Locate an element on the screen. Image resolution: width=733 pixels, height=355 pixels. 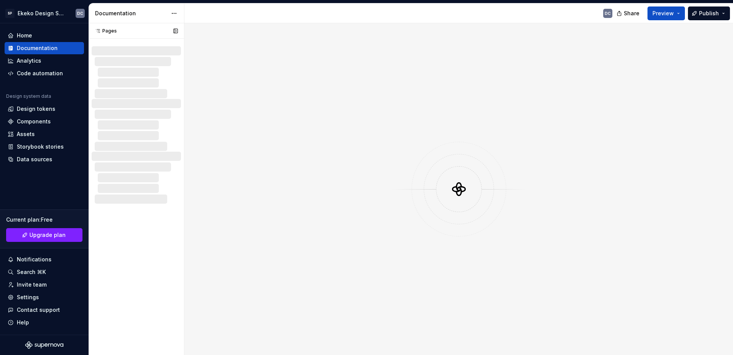
span: Upgrade plan is located at coordinates (47, 235).